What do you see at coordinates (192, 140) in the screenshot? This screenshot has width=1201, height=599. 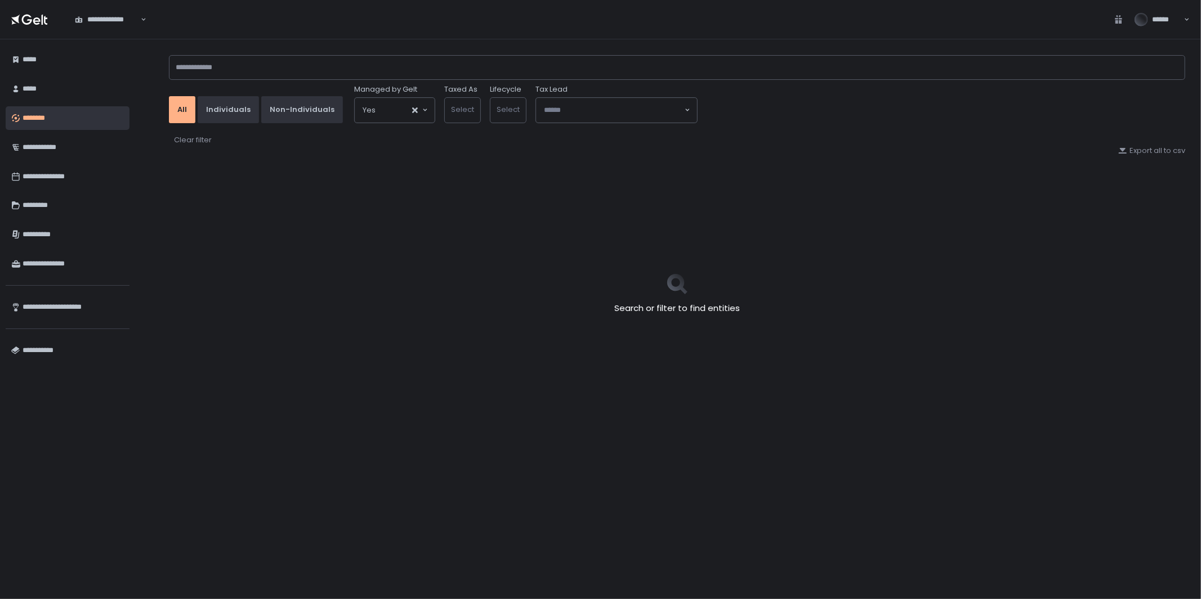 I see `button: Clear filter` at bounding box center [192, 140].